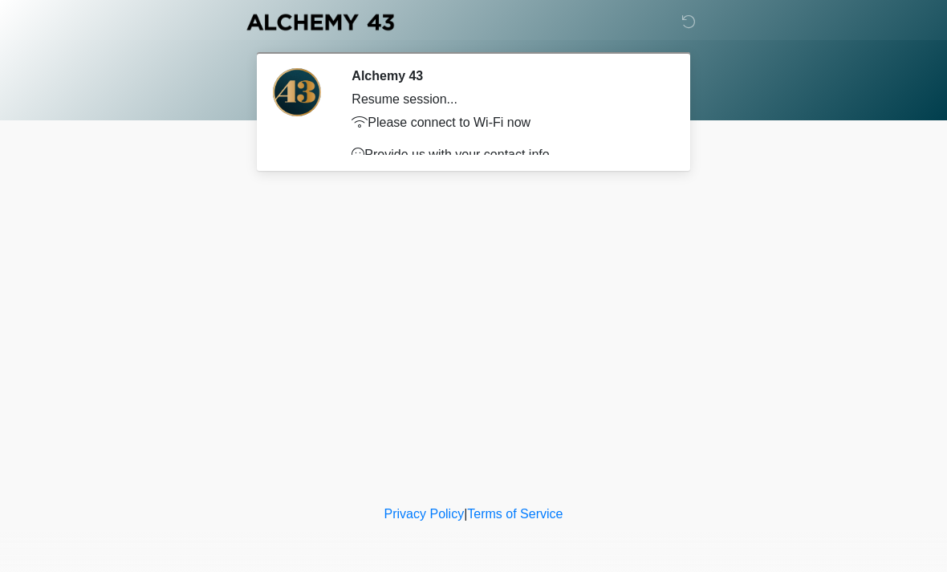  Describe the element at coordinates (297, 92) in the screenshot. I see `img: Agent Avatar` at that location.